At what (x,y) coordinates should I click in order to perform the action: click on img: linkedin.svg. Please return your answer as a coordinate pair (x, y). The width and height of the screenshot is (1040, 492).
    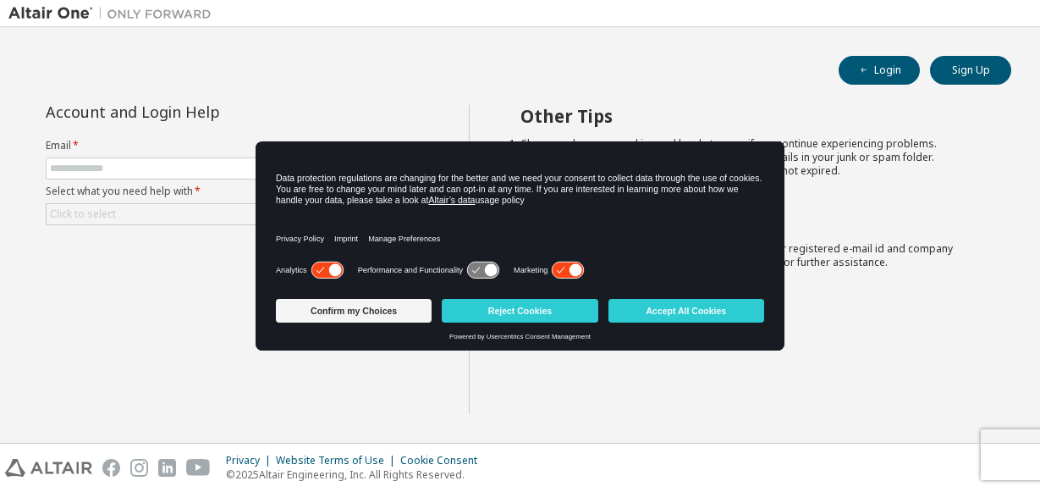
    Looking at the image, I should click on (167, 467).